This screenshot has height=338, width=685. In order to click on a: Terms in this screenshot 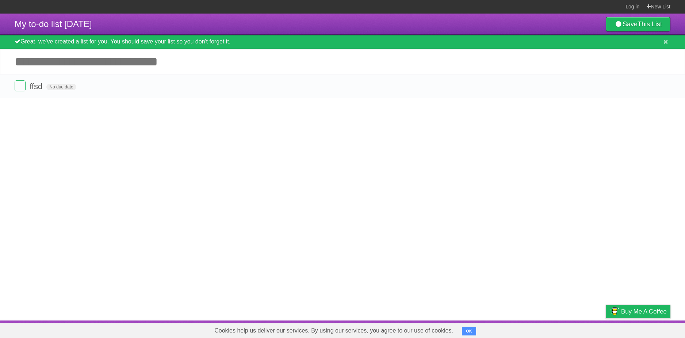, I will do `click(579, 329)`.